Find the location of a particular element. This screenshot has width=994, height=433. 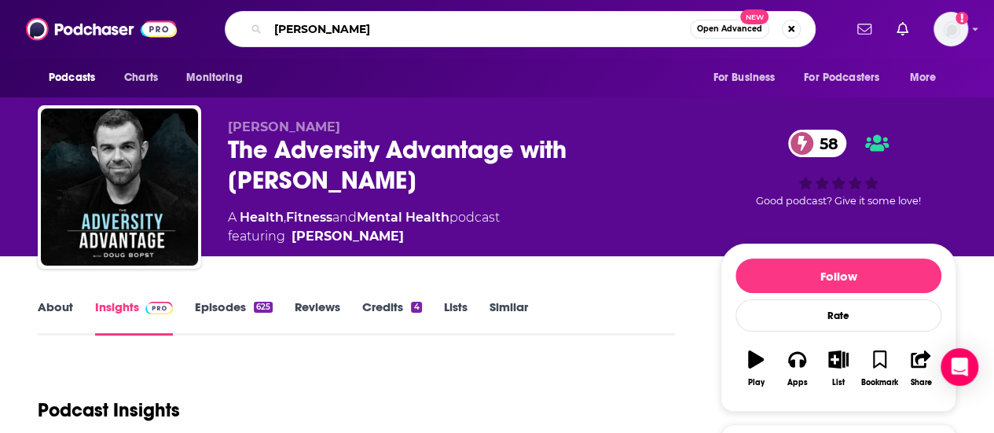

img: The Adversity Advantage with Doug Bopst is located at coordinates (119, 187).